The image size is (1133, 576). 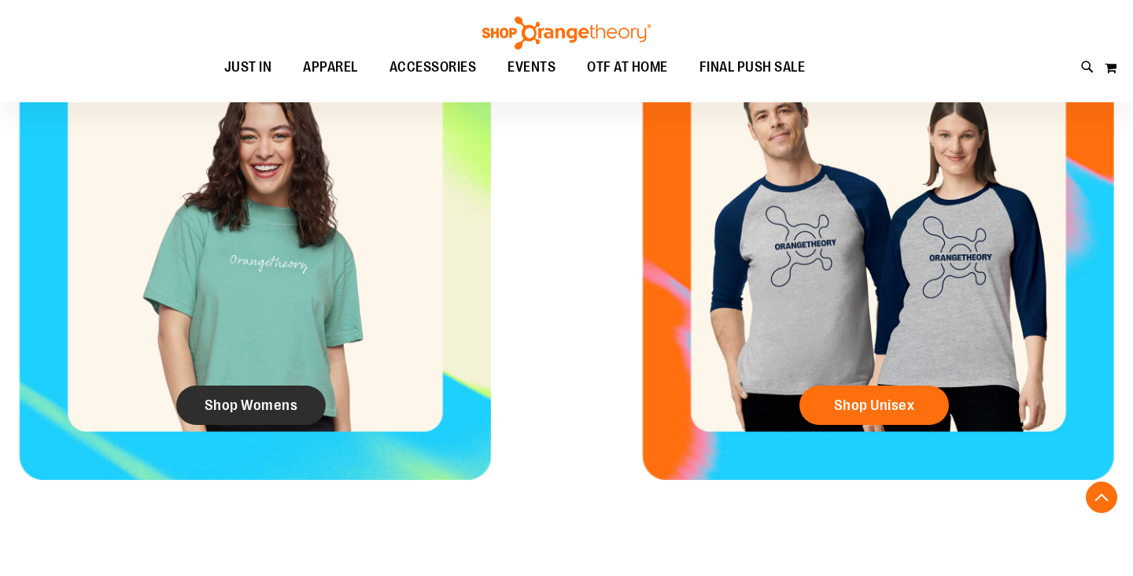 I want to click on a: APPAREL, so click(x=330, y=68).